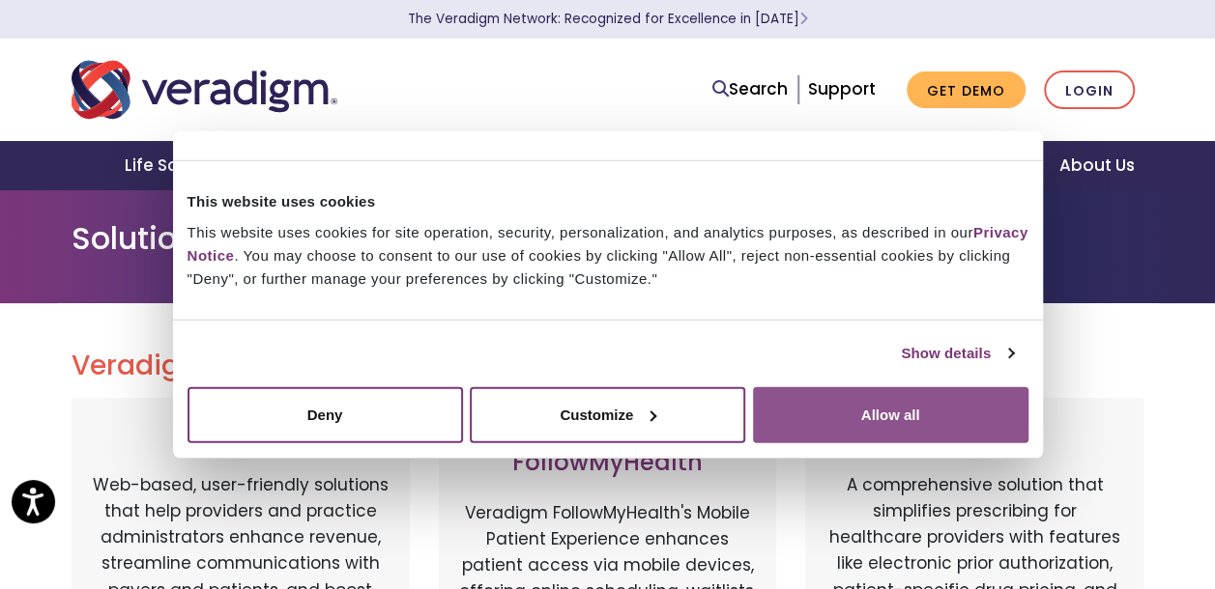  Describe the element at coordinates (608, 255) in the screenshot. I see `div: This website uses cookies for site operation, security, personalization, and analytics purposes, ...` at that location.